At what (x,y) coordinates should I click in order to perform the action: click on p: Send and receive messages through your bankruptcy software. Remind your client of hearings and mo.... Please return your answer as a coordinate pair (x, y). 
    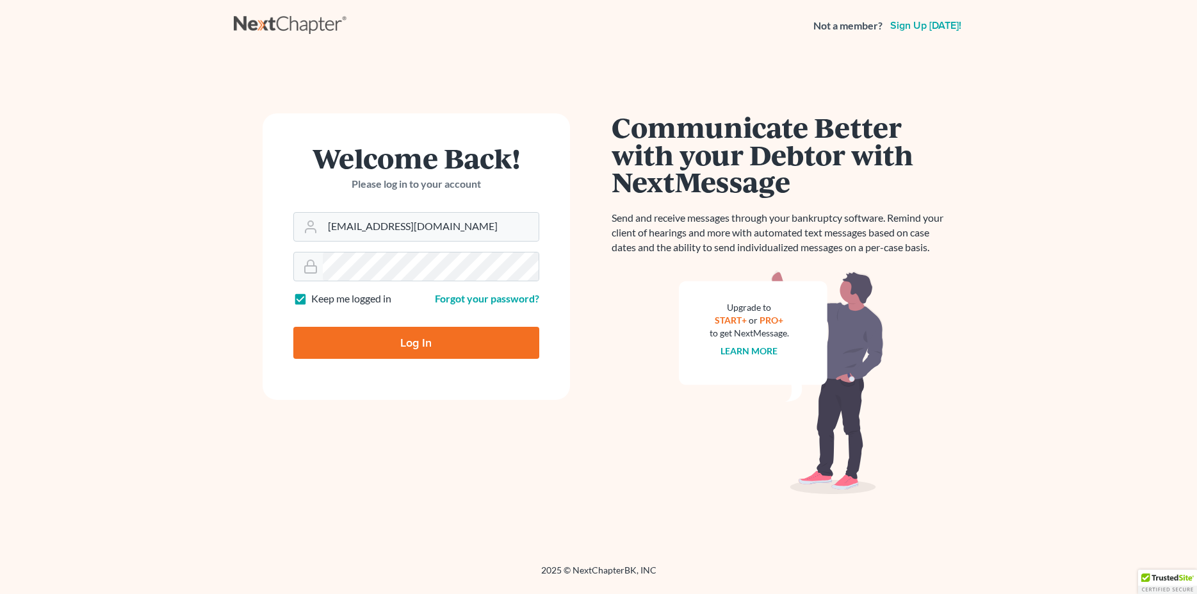
    Looking at the image, I should click on (781, 233).